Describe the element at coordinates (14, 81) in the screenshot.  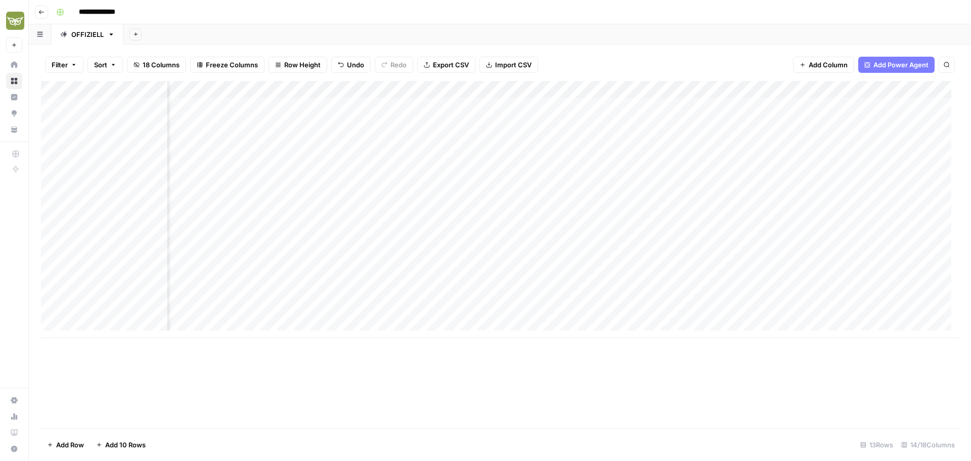
I see `a: Browse` at that location.